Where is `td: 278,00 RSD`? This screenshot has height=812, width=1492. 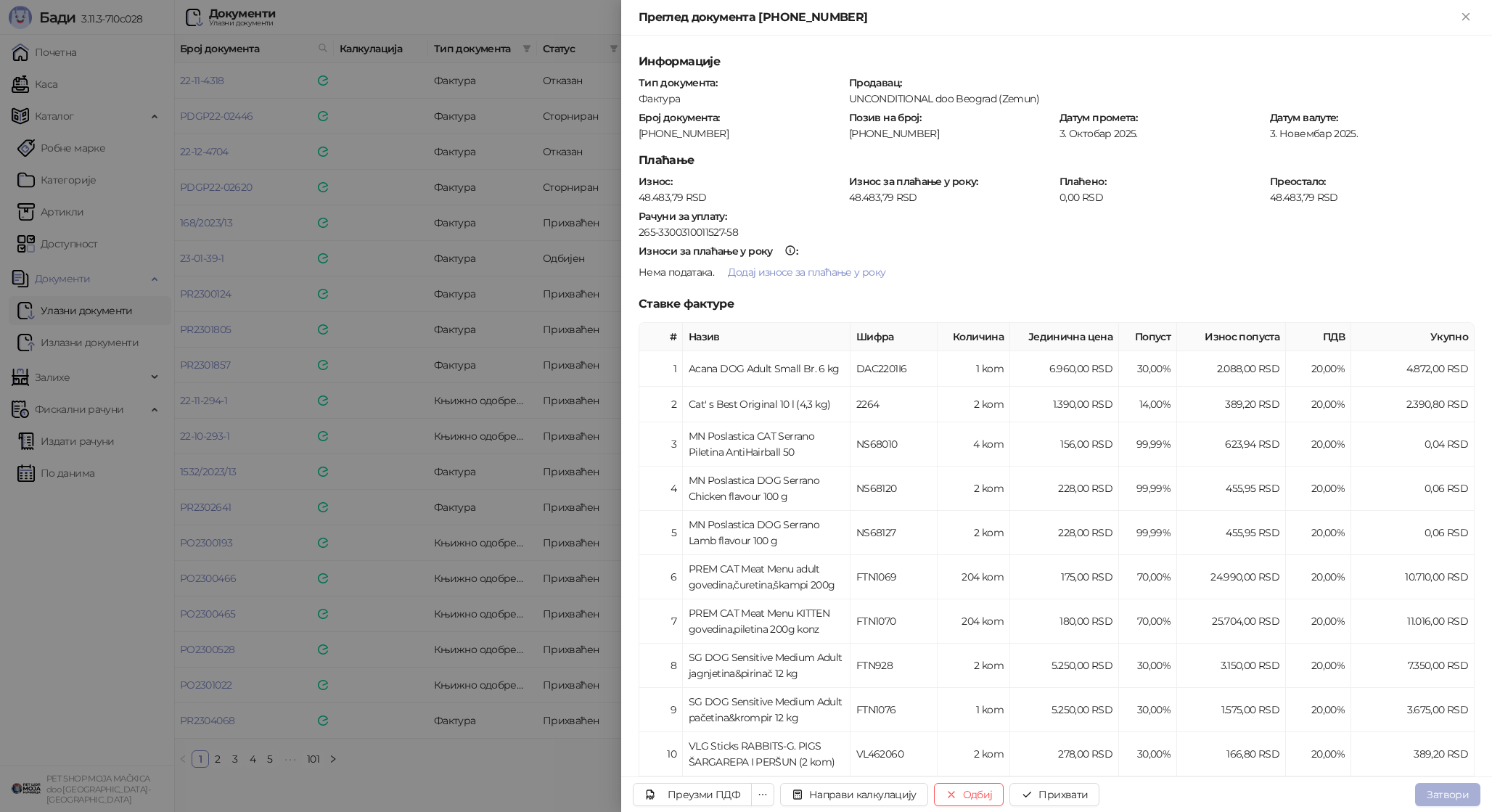 td: 278,00 RSD is located at coordinates (1064, 753).